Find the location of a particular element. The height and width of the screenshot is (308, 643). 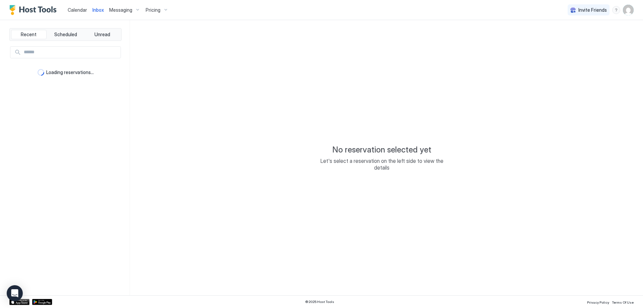

span: Pricing is located at coordinates (153, 10).